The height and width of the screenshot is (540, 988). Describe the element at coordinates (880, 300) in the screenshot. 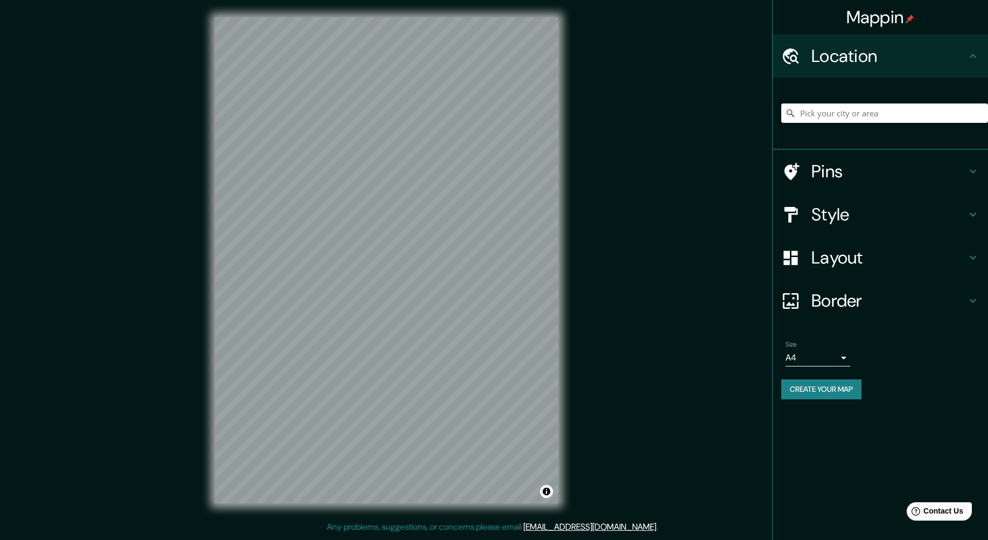

I see `div: Border` at that location.